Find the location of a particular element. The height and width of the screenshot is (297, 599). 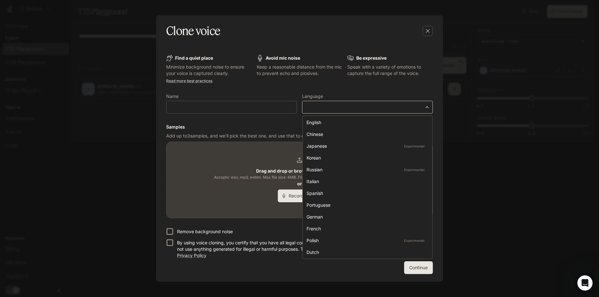

div: Spanish is located at coordinates (366, 193).